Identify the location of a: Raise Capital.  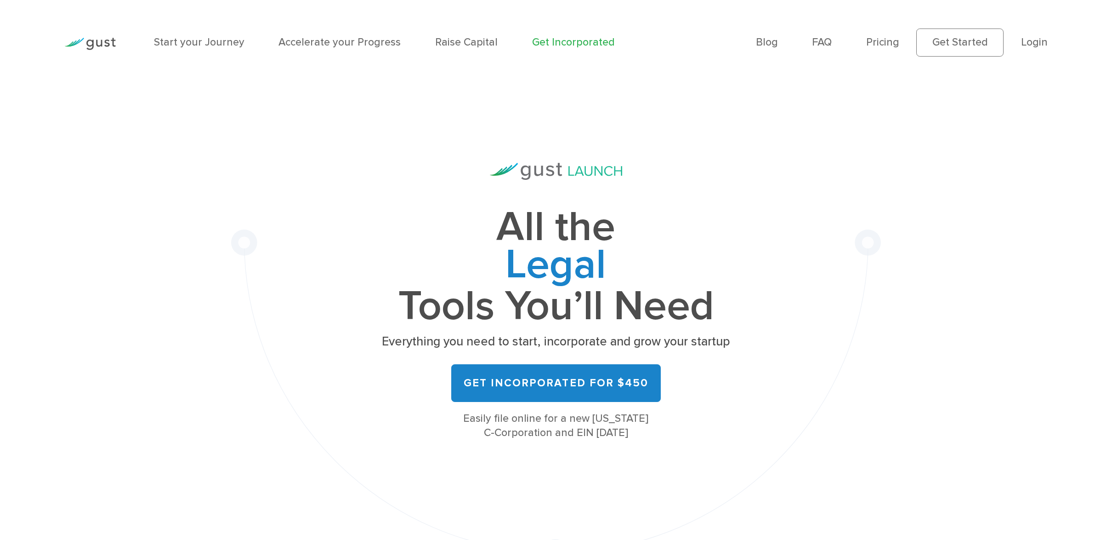
(467, 42).